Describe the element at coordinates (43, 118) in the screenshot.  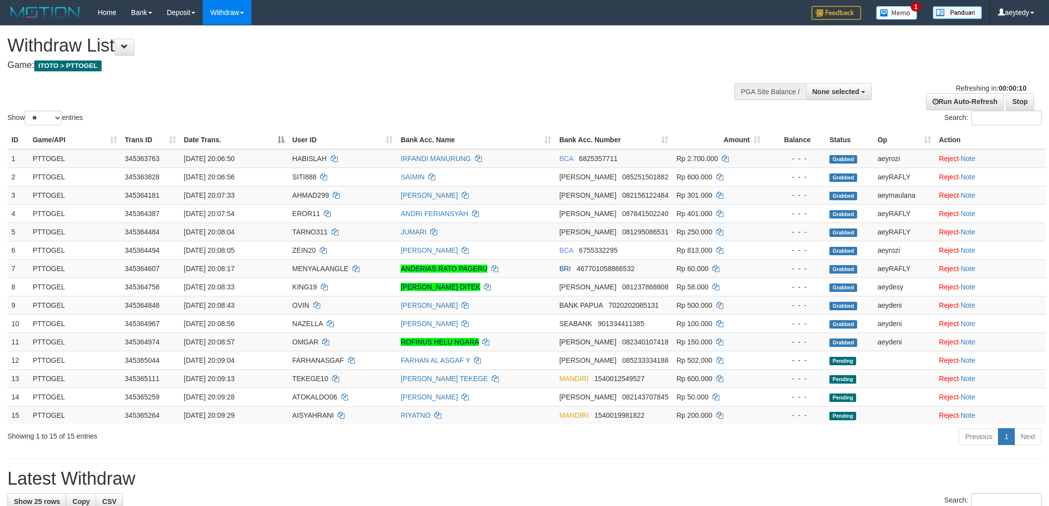
I see `select: Showentries` at that location.